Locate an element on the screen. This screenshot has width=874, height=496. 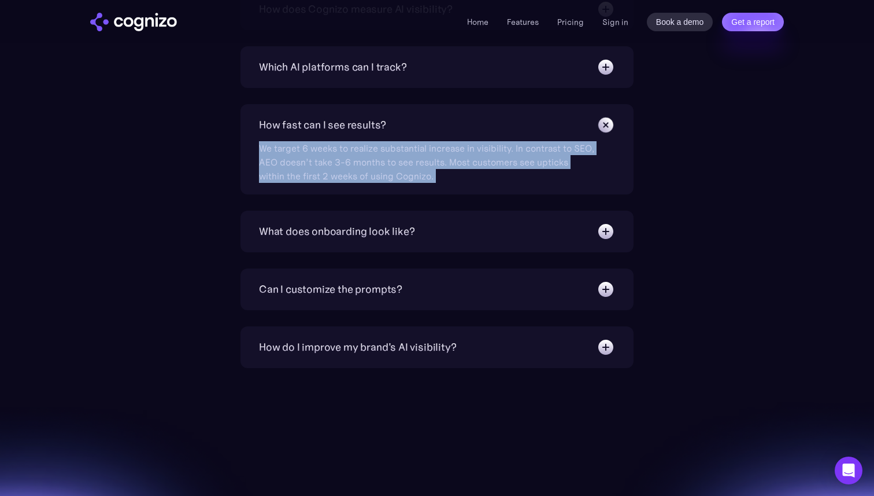
div: How fast can I see results? is located at coordinates (323, 125).